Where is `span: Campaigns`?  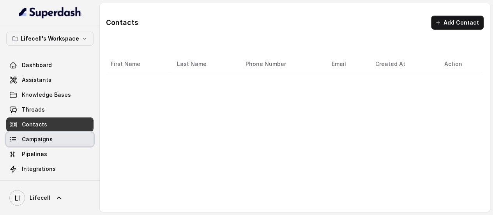
span: Campaigns is located at coordinates (37, 139).